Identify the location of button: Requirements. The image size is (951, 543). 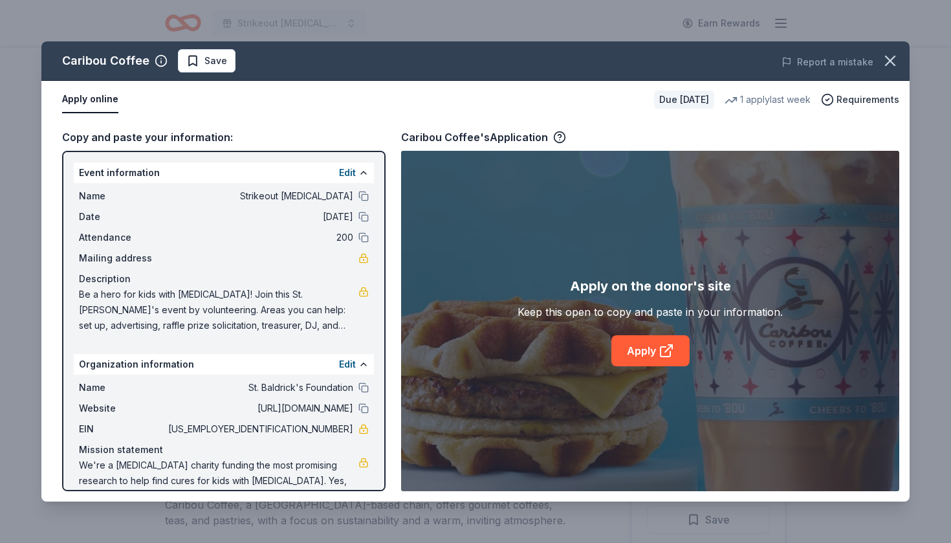
(860, 100).